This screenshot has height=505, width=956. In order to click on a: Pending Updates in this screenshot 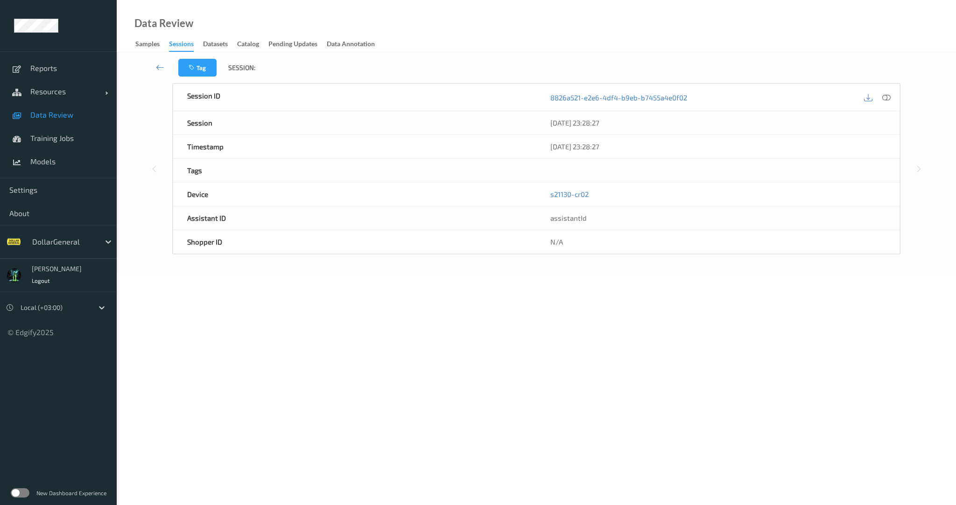, I will do `click(297, 44)`.